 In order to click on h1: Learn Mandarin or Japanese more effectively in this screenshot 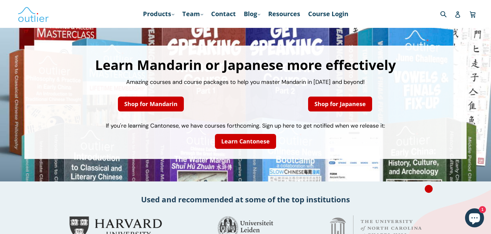, I will do `click(246, 65)`.